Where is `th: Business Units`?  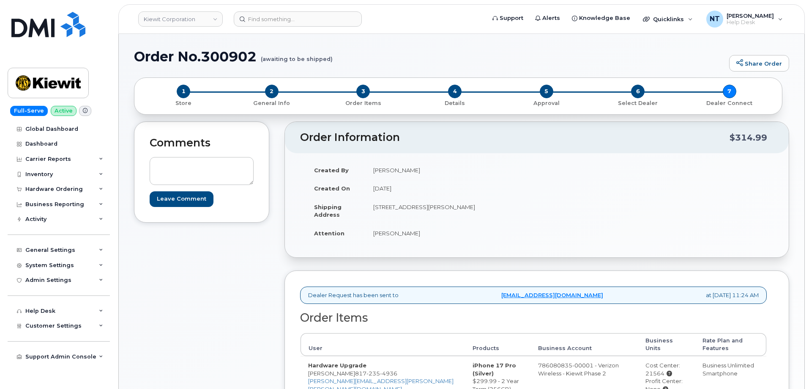
th: Business Units is located at coordinates (666, 344).